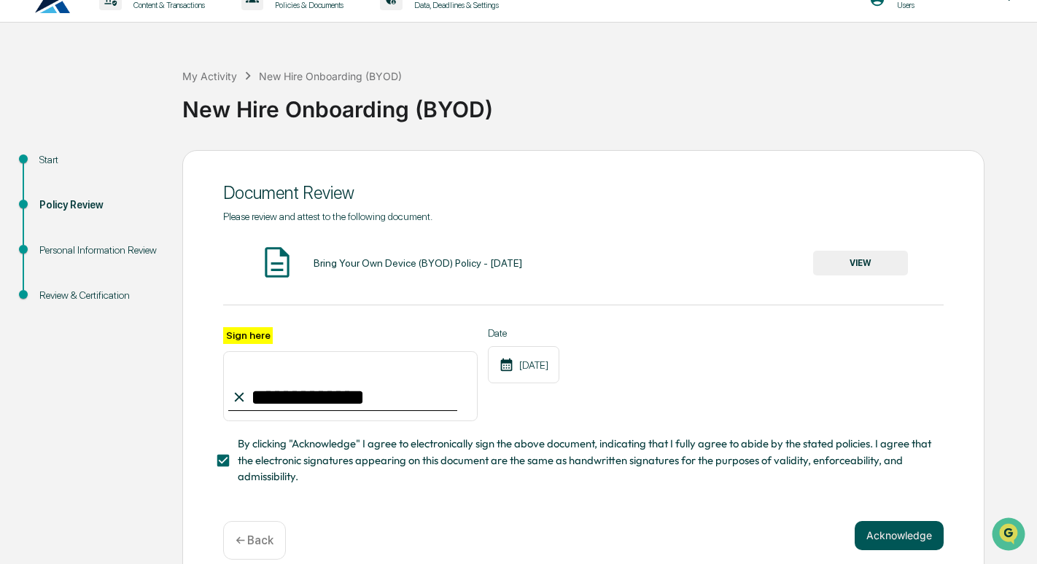 The height and width of the screenshot is (564, 1037). I want to click on div: Start new chat, so click(144, 119).